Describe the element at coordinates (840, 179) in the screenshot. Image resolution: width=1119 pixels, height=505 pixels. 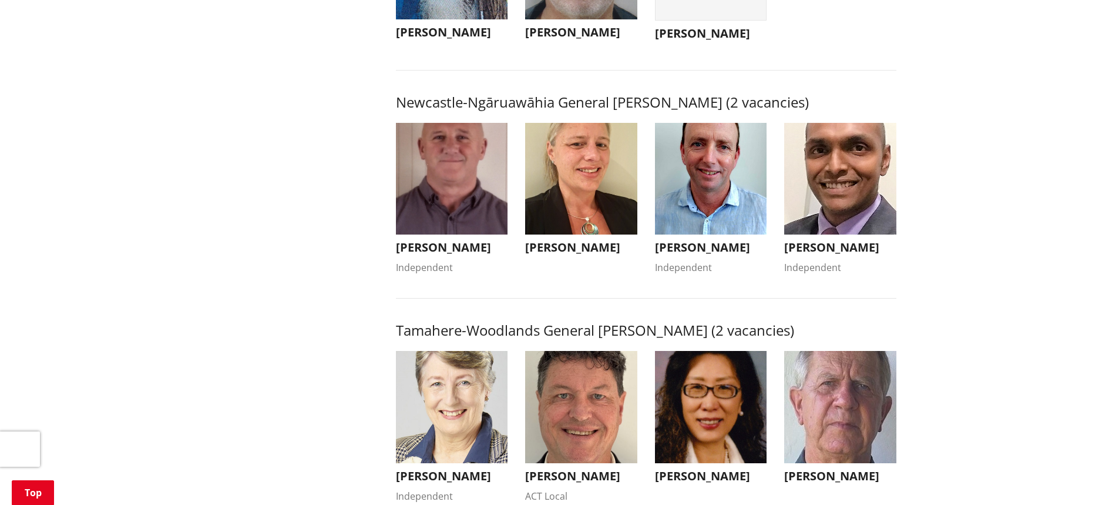
I see `img: WO-W-NN__SUDHAN_G__tXp8d` at that location.